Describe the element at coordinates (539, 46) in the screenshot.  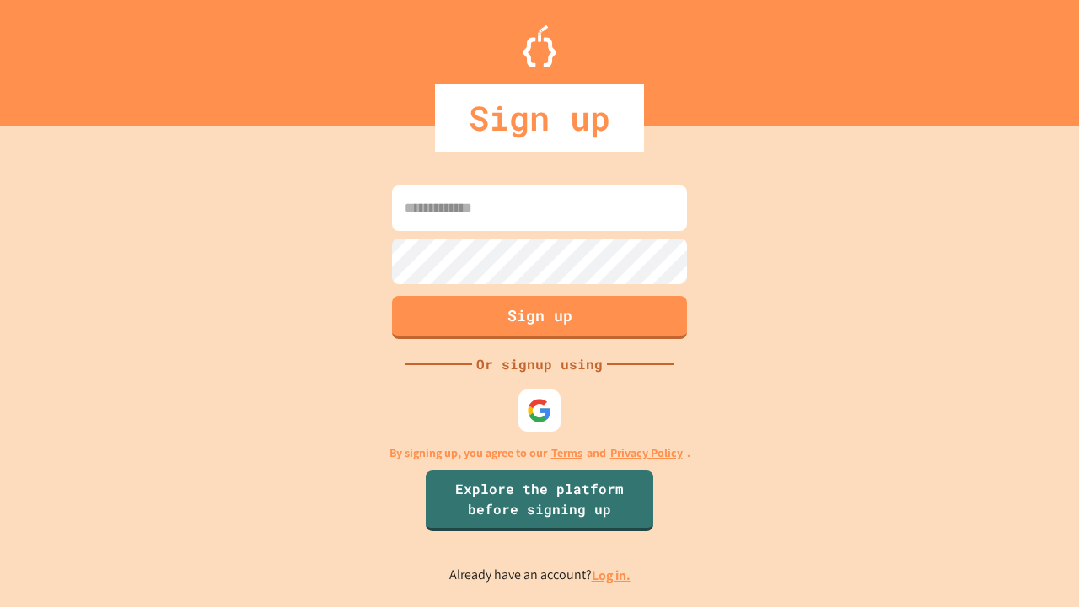
I see `img: Logo.svg` at that location.